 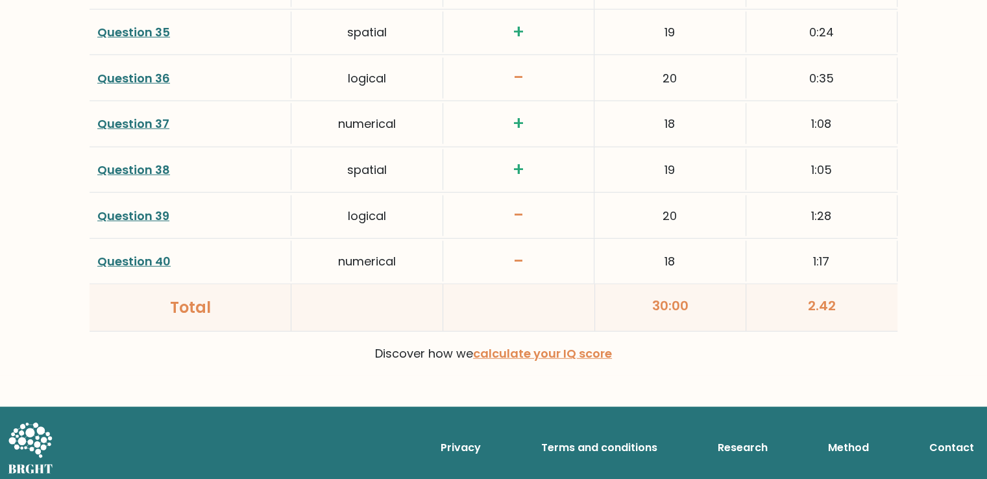 What do you see at coordinates (134, 261) in the screenshot?
I see `a: Question 40` at bounding box center [134, 261].